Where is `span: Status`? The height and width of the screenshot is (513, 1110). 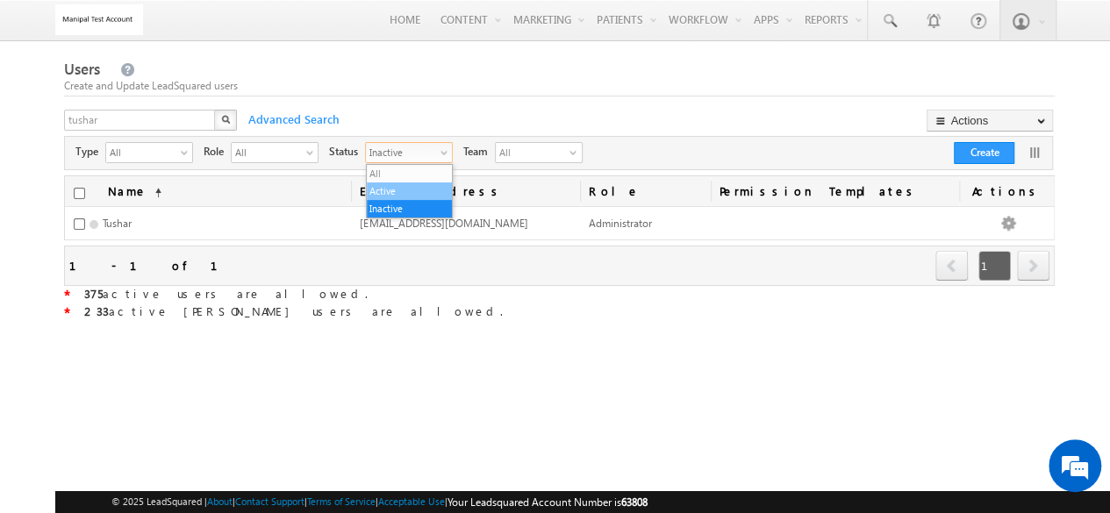 span: Status is located at coordinates (347, 152).